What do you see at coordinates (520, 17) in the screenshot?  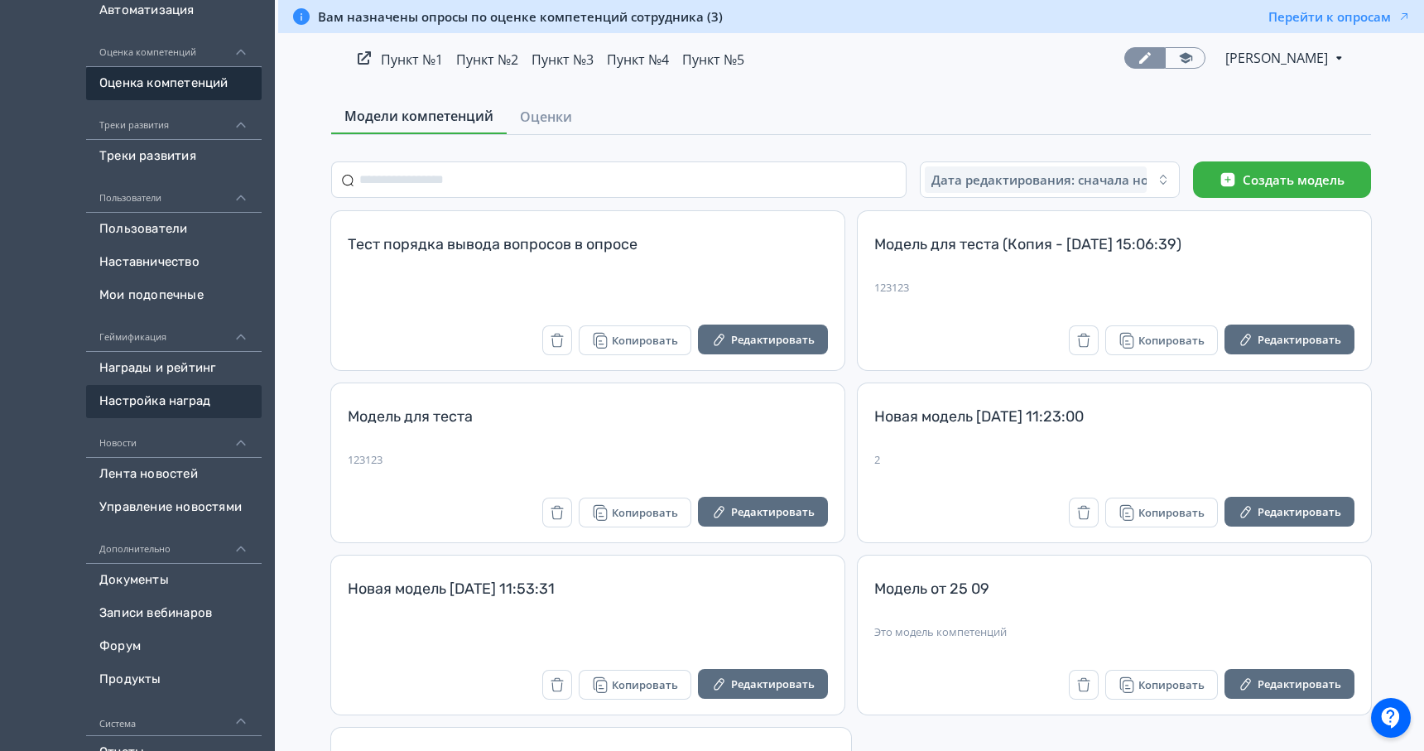 I see `span: Вам назначены опросы по оценке компетенций сотрудника (3)` at bounding box center [520, 17].